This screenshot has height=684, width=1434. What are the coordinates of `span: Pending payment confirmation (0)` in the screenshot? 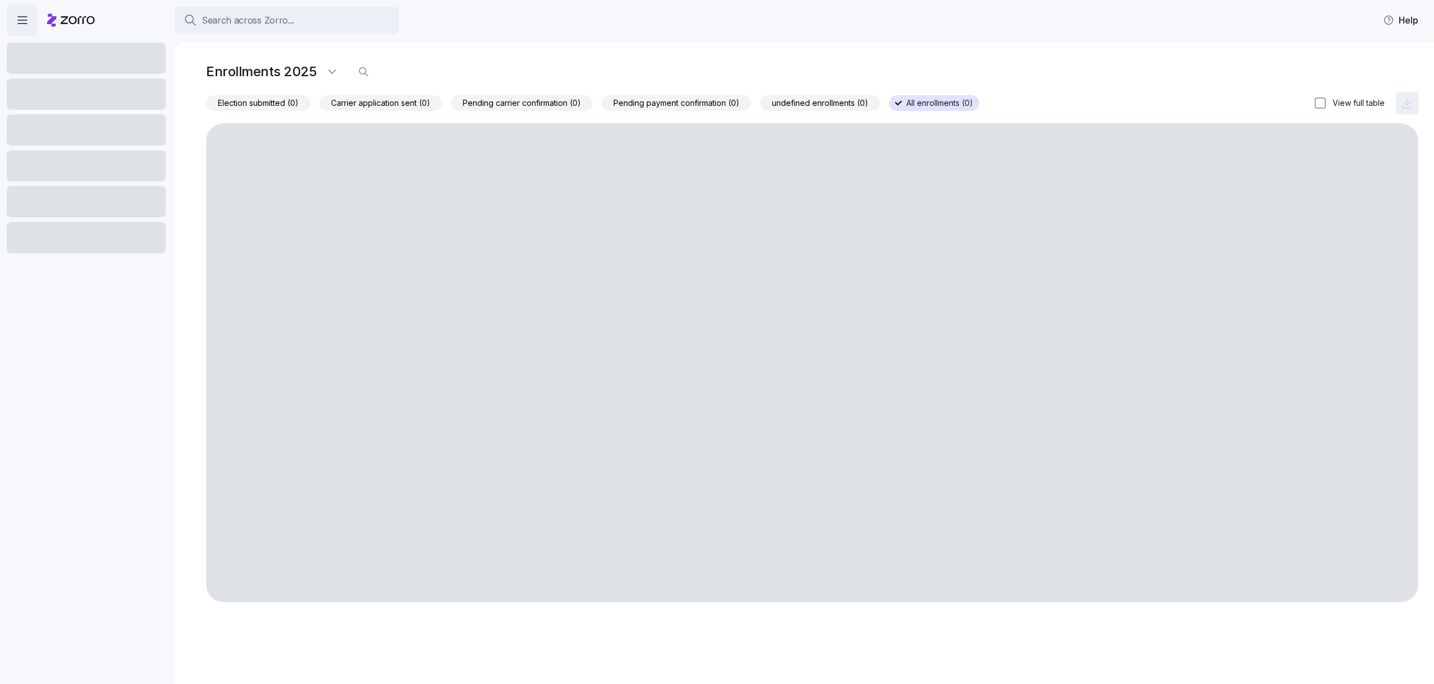 It's located at (676, 103).